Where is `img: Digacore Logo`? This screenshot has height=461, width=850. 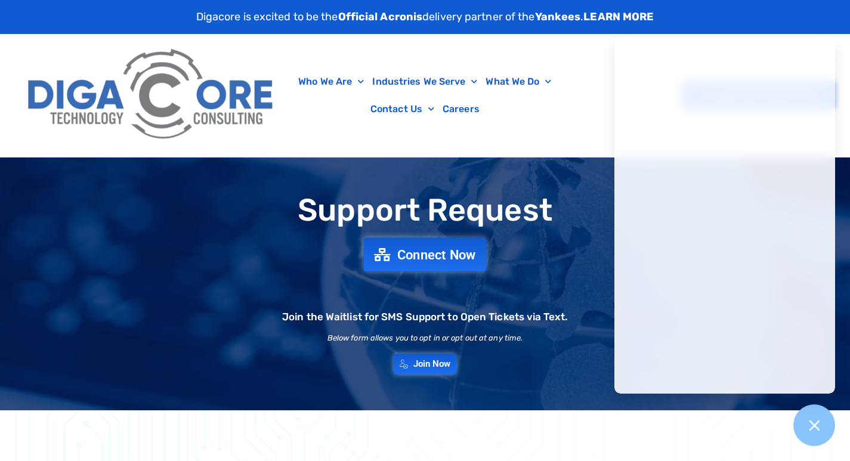 img: Digacore Logo is located at coordinates (151, 95).